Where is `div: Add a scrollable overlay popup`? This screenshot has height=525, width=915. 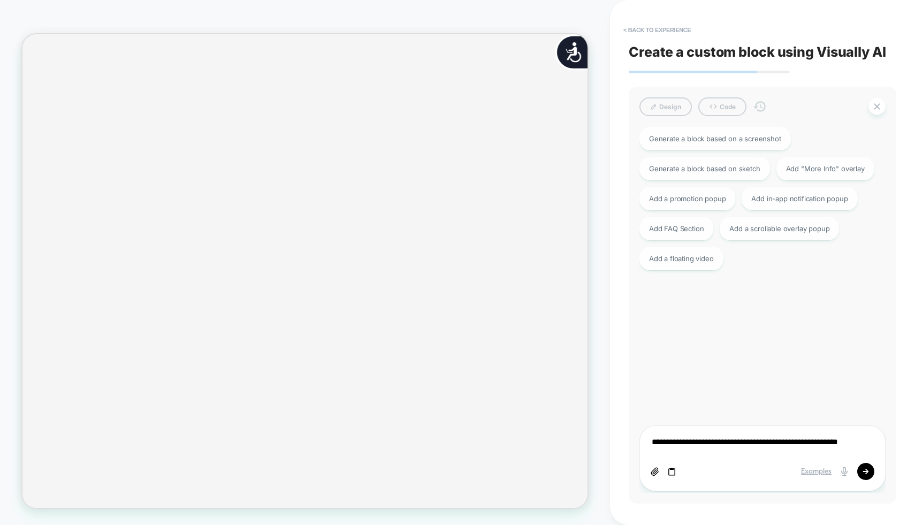 div: Add a scrollable overlay popup is located at coordinates (779, 228).